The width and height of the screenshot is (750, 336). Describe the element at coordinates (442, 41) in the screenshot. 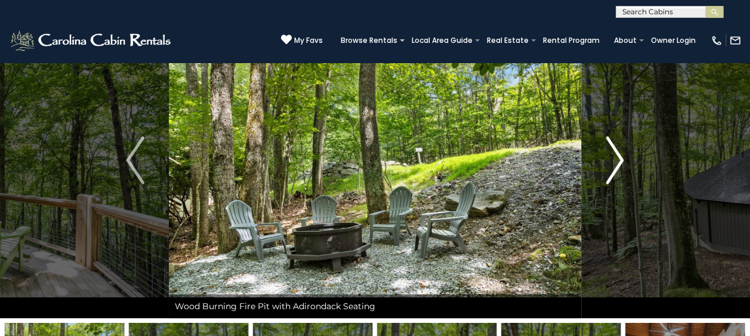

I see `a: Local Area Guide` at that location.